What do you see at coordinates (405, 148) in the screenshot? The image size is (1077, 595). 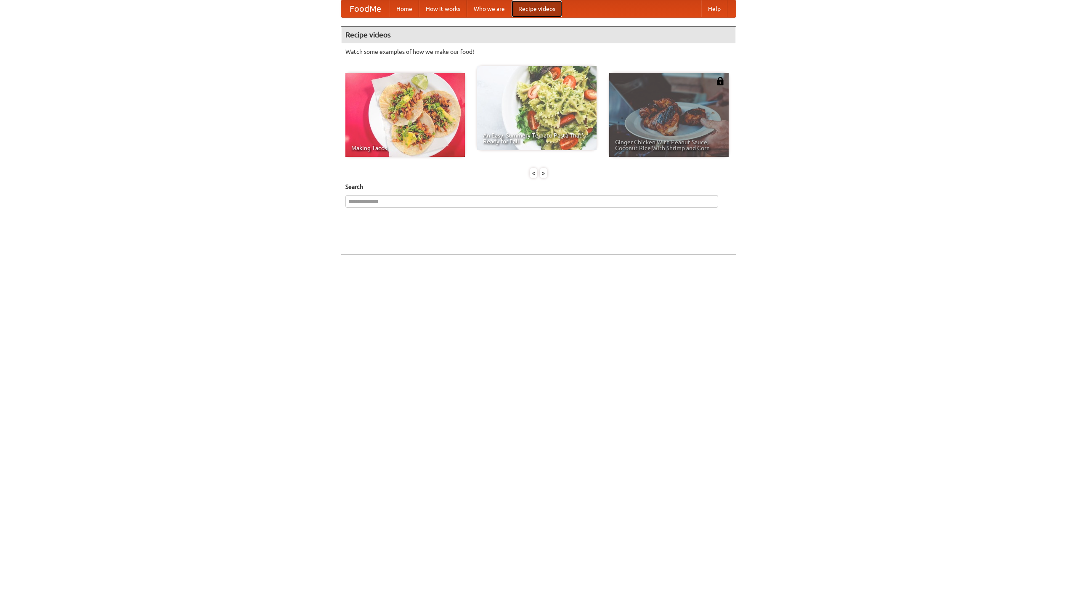 I see `span: Making Tacos` at bounding box center [405, 148].